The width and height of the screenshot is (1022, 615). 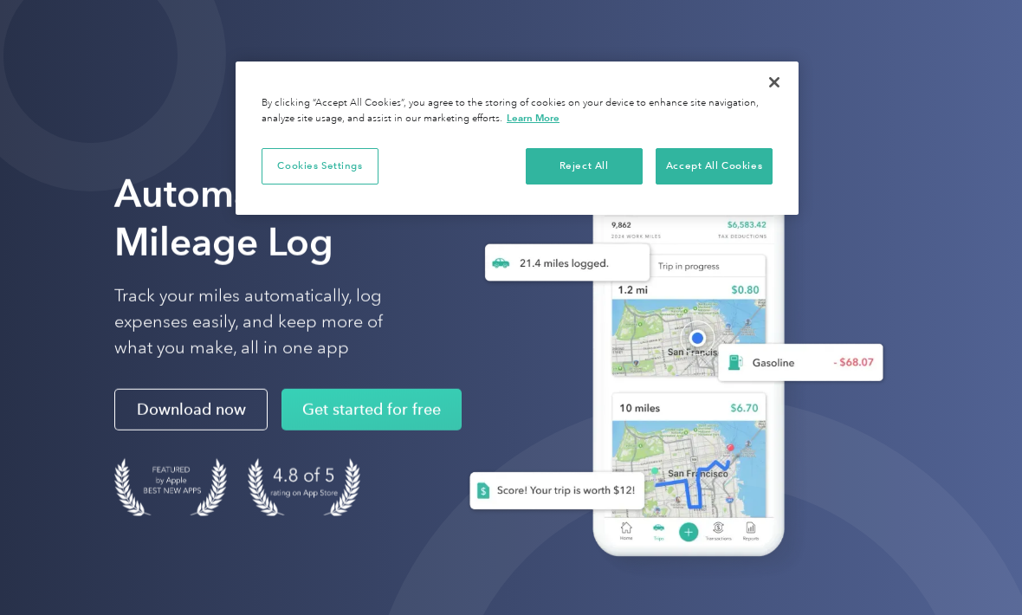 What do you see at coordinates (517, 111) in the screenshot?
I see `div: By clicking “Accept All Cookies”, you agree to the storing of cookies on your device to enhance s...` at bounding box center [517, 111].